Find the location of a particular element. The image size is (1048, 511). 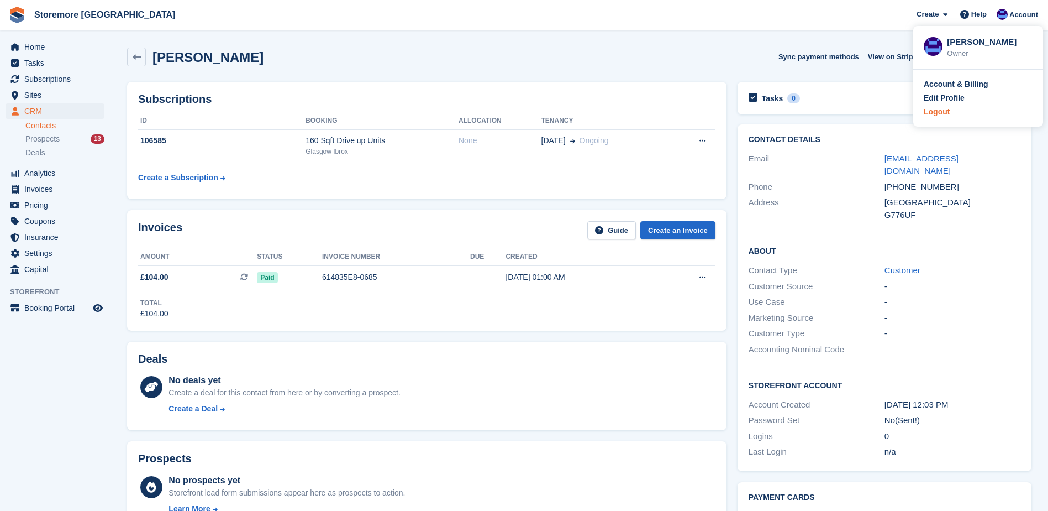

div: Account Created is located at coordinates (817, 404).